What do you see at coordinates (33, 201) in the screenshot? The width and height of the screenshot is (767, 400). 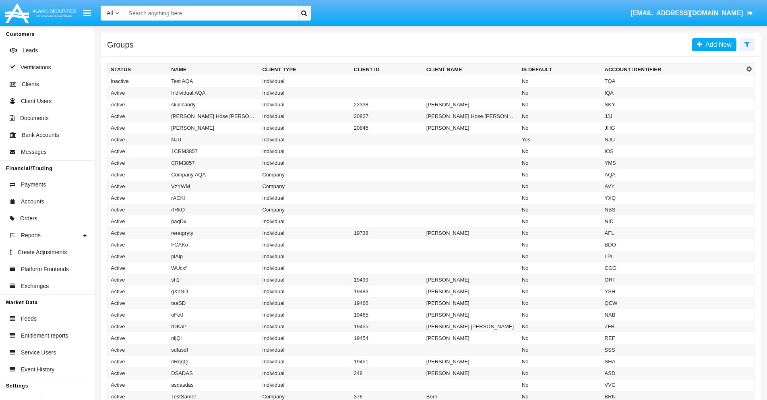 I see `span: Accounts` at bounding box center [33, 201].